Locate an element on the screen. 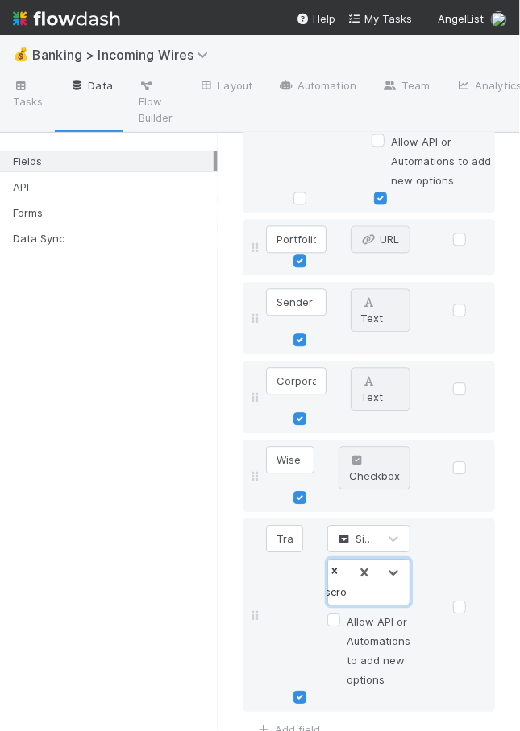 The image size is (520, 731). a: Layout is located at coordinates (226, 87).